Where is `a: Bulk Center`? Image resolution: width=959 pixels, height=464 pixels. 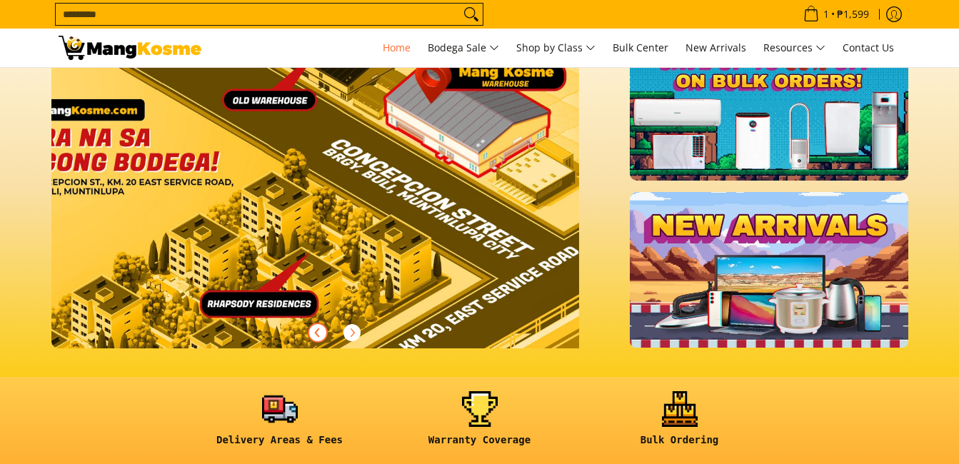
a: Bulk Center is located at coordinates (641, 48).